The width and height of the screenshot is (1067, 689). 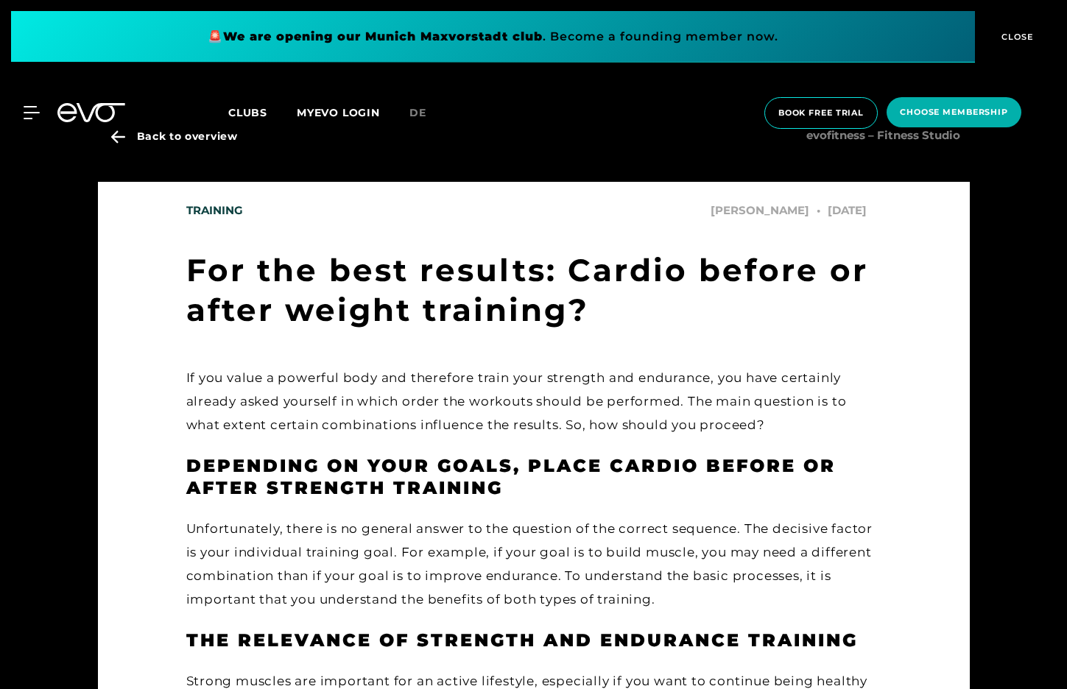 I want to click on a: MYEVO LOGIN, so click(x=338, y=113).